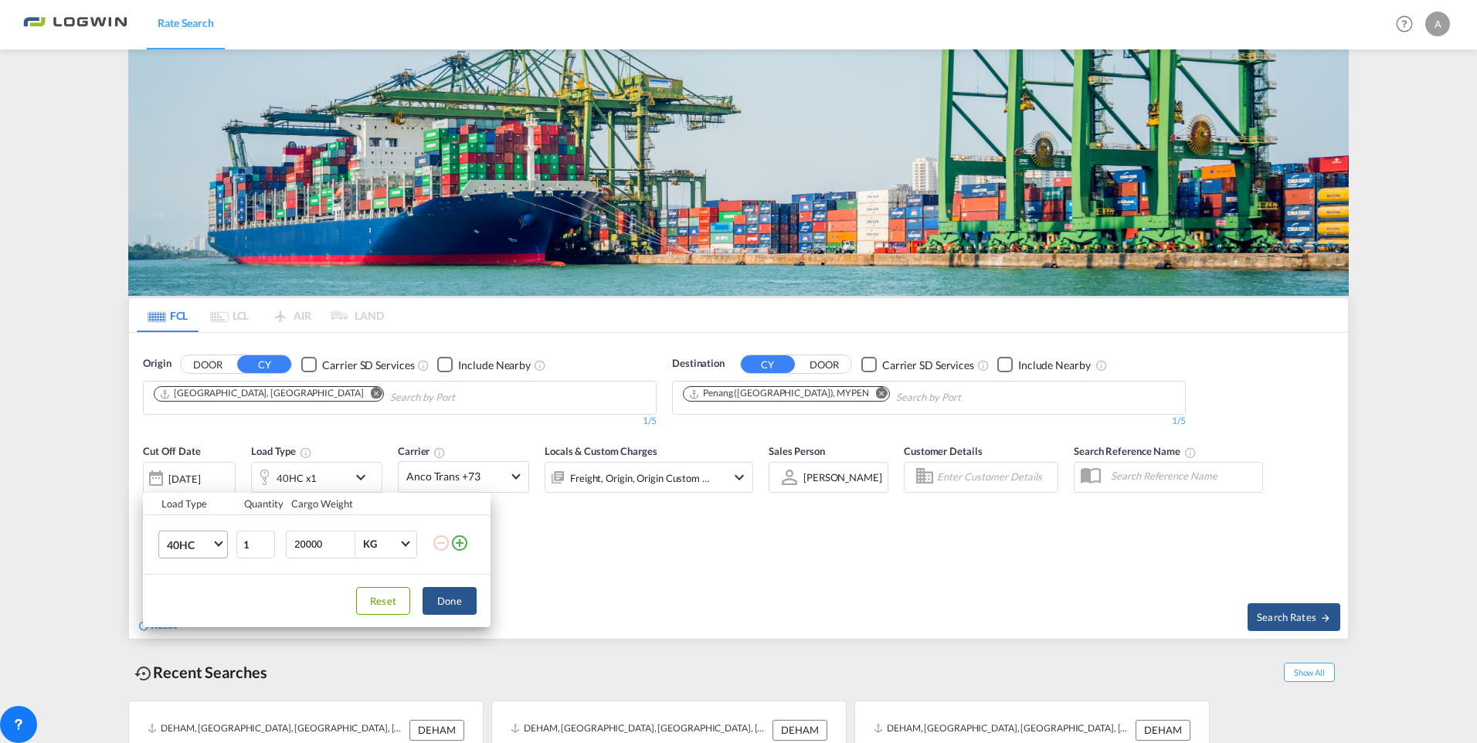  I want to click on th: Load Type, so click(188, 504).